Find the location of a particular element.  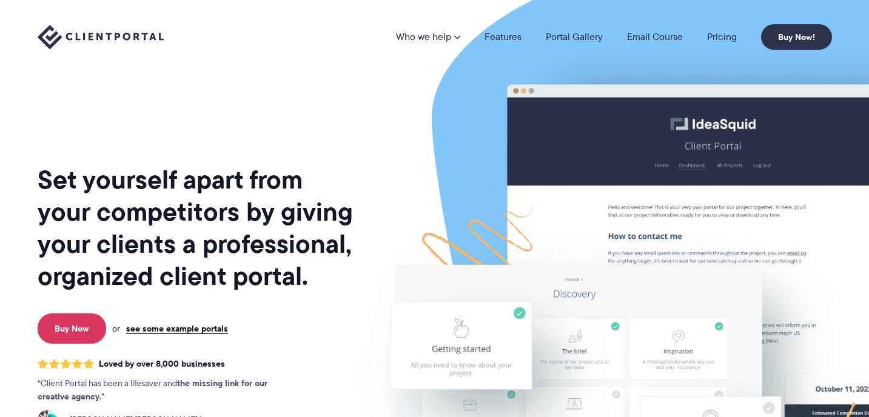

a: Portal Gallery is located at coordinates (574, 37).